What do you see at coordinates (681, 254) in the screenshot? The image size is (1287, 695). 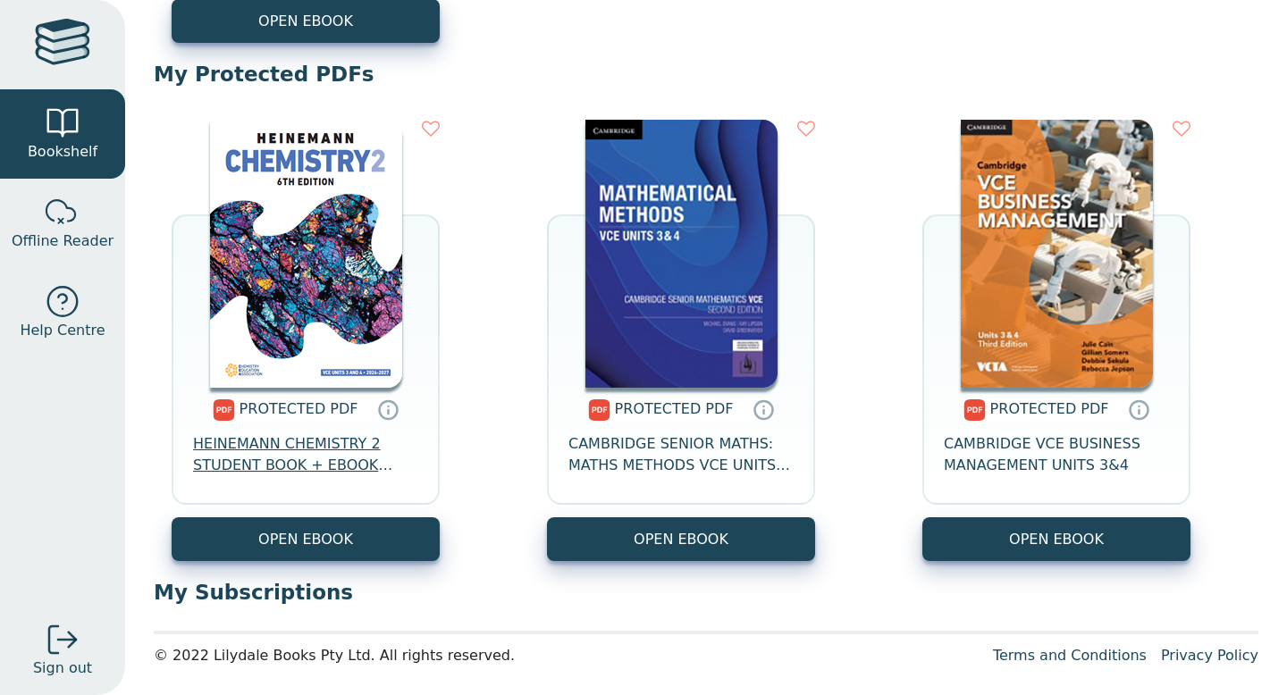 I see `img: 2ade6e9b-e419-4e58-ba37-324f8745e23a.jpg` at bounding box center [681, 254].